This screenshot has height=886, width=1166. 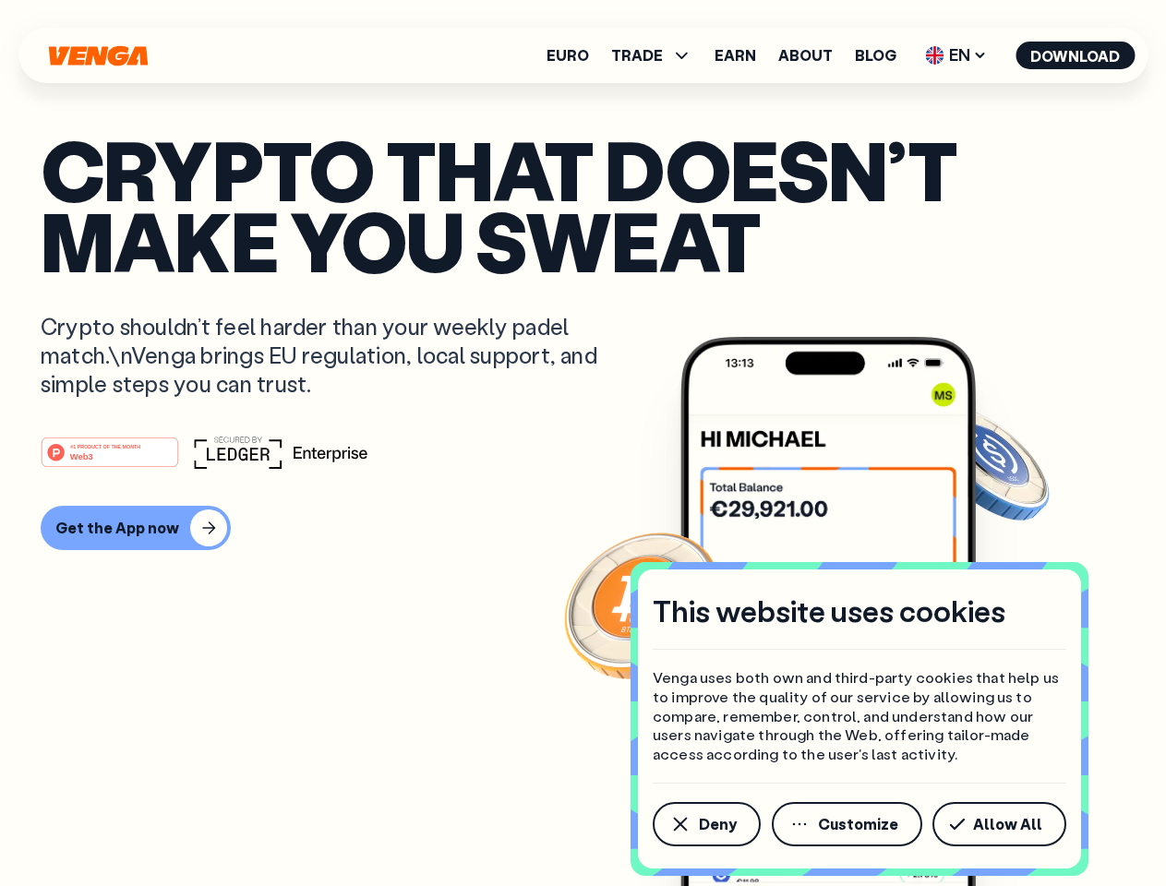 I want to click on span: EN, so click(x=955, y=55).